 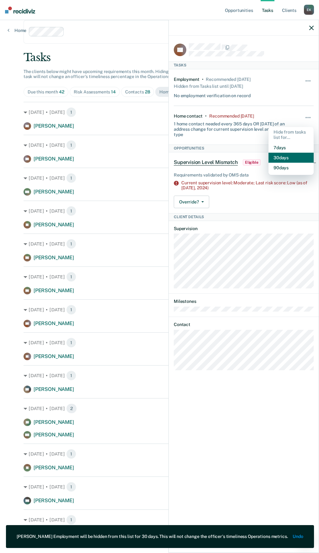 I want to click on div: Requirements validated by OMS data, so click(x=244, y=175).